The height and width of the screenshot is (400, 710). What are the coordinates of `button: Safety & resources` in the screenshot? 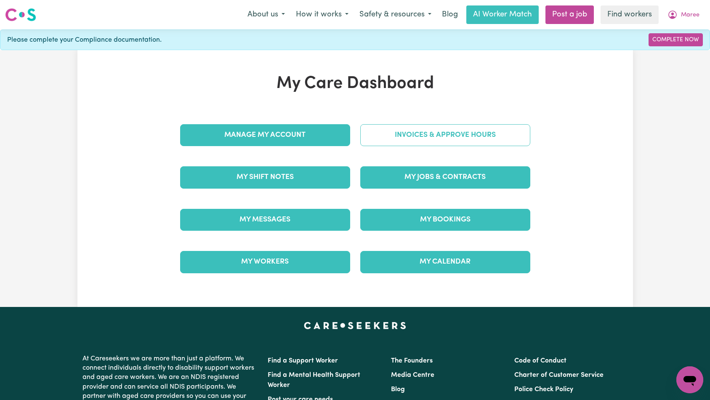 It's located at (395, 15).